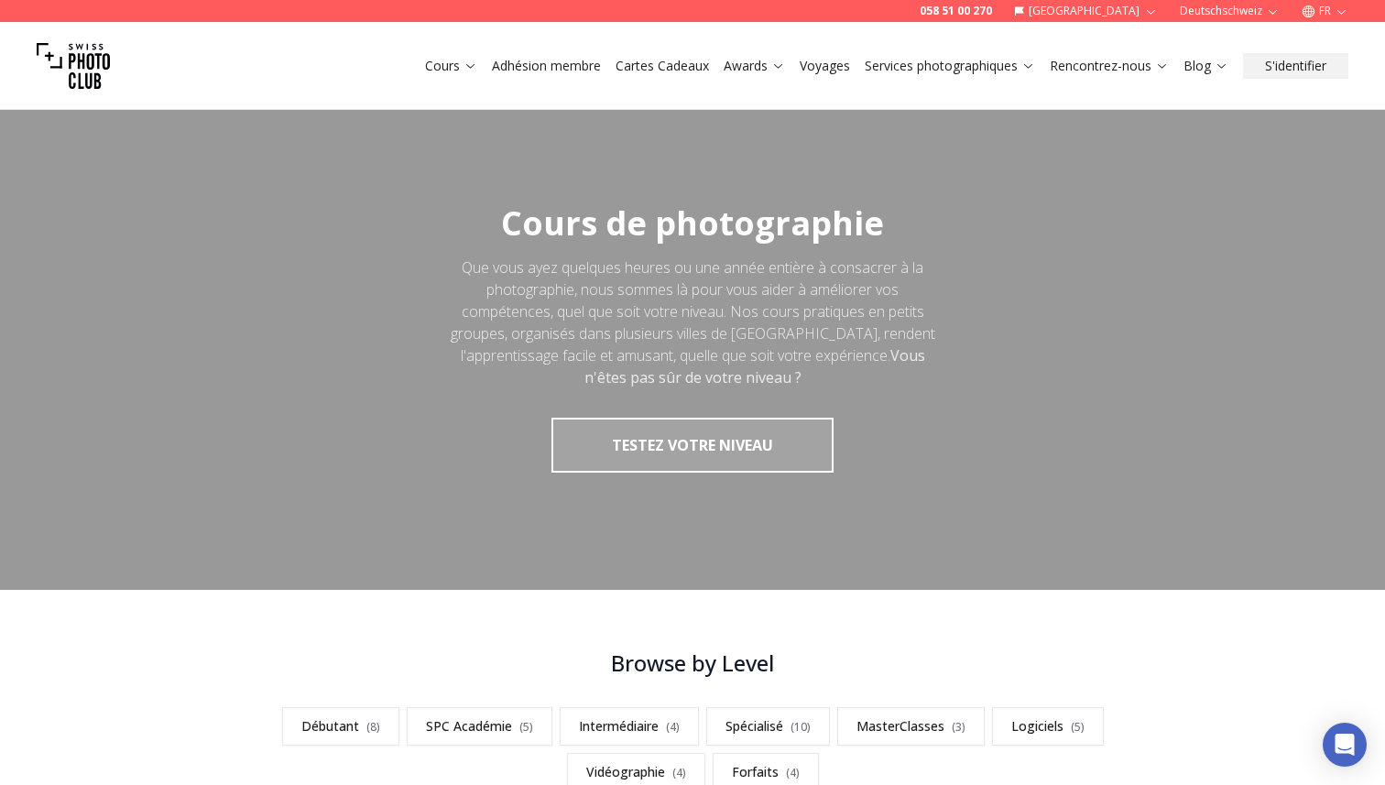 The image size is (1385, 785). Describe the element at coordinates (692, 223) in the screenshot. I see `span: Cours de photographie` at that location.